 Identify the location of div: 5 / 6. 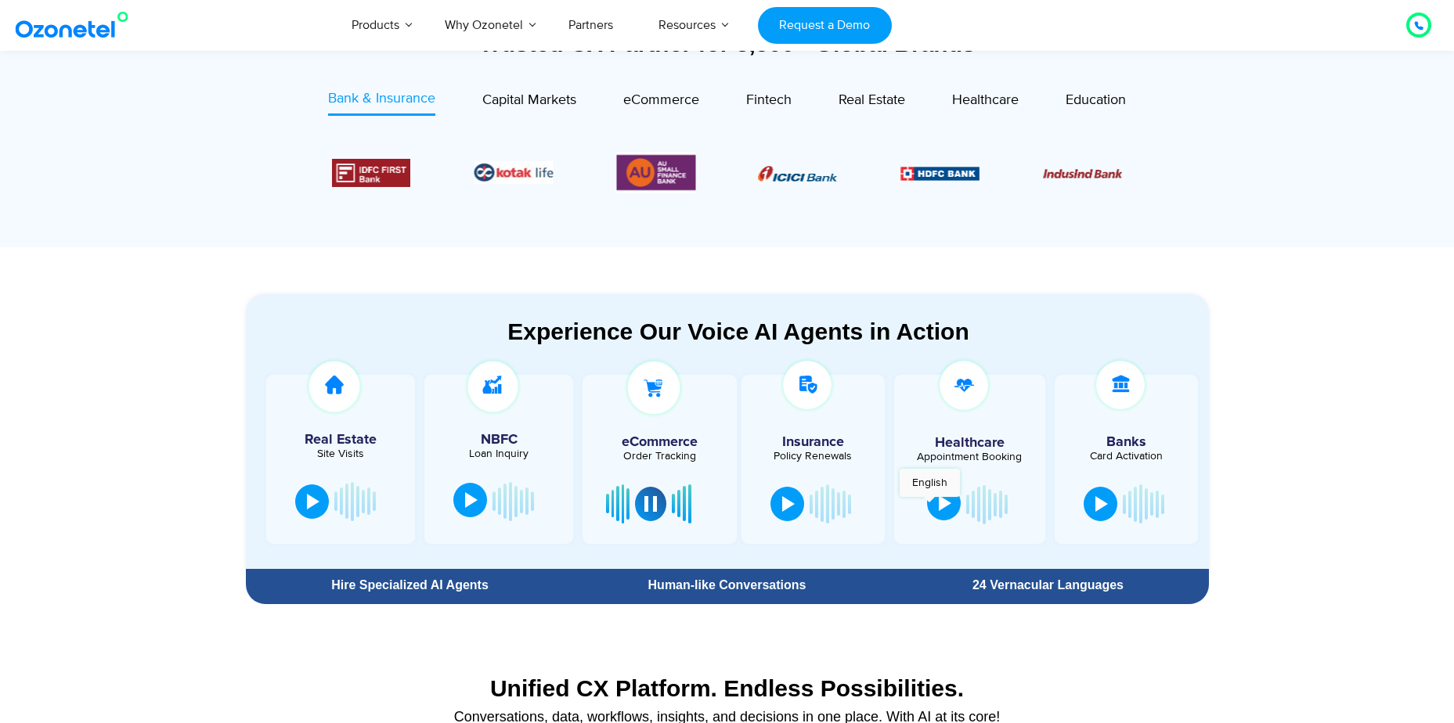
(513, 172).